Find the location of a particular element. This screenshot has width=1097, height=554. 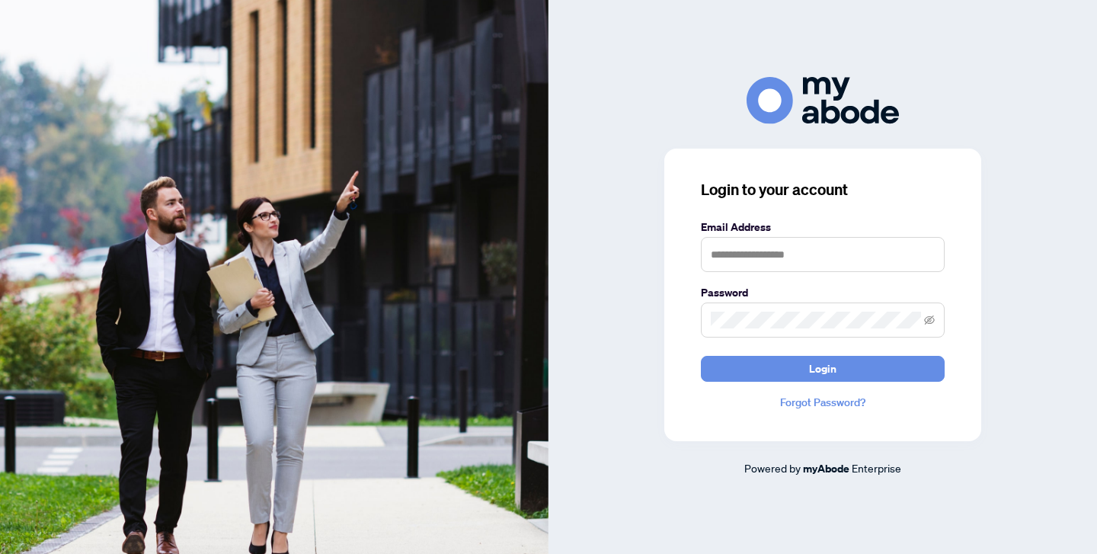

span: Powered by is located at coordinates (772, 468).